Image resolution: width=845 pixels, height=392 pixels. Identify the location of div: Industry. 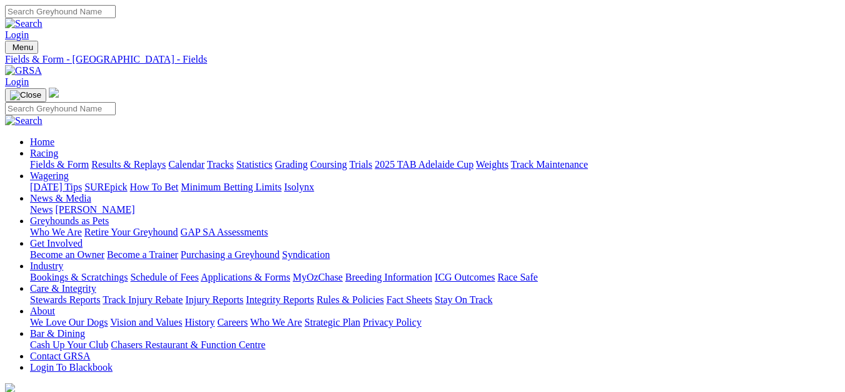
(435, 277).